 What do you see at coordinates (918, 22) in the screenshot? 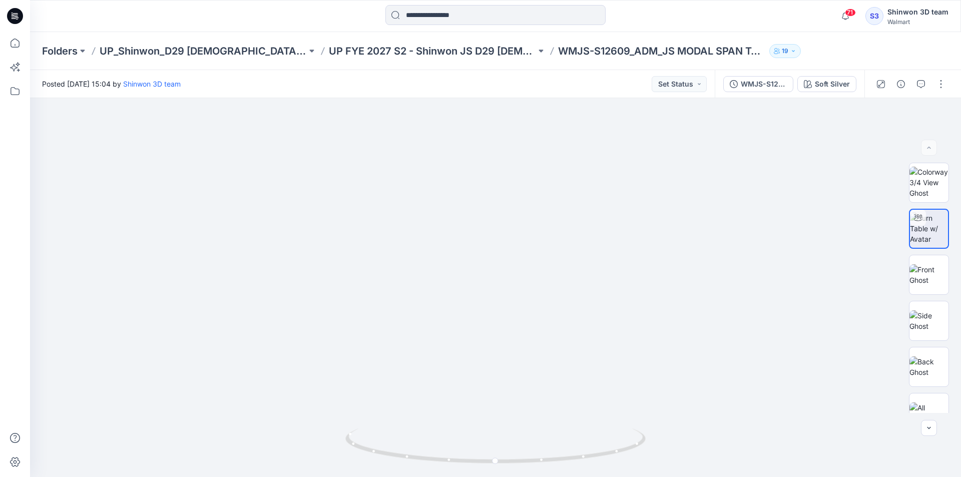
I see `div: Walmart` at bounding box center [918, 22].